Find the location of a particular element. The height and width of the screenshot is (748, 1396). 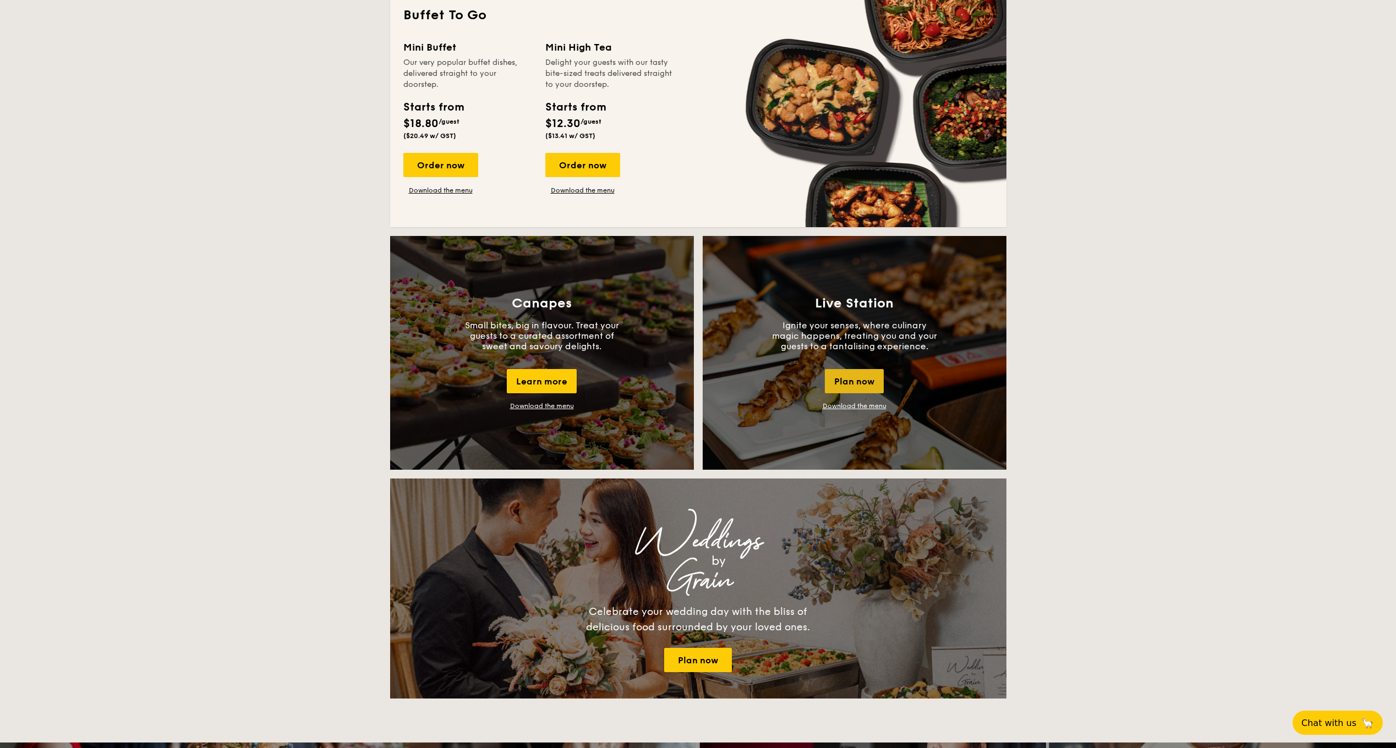

span: $12.30 is located at coordinates (563, 124).